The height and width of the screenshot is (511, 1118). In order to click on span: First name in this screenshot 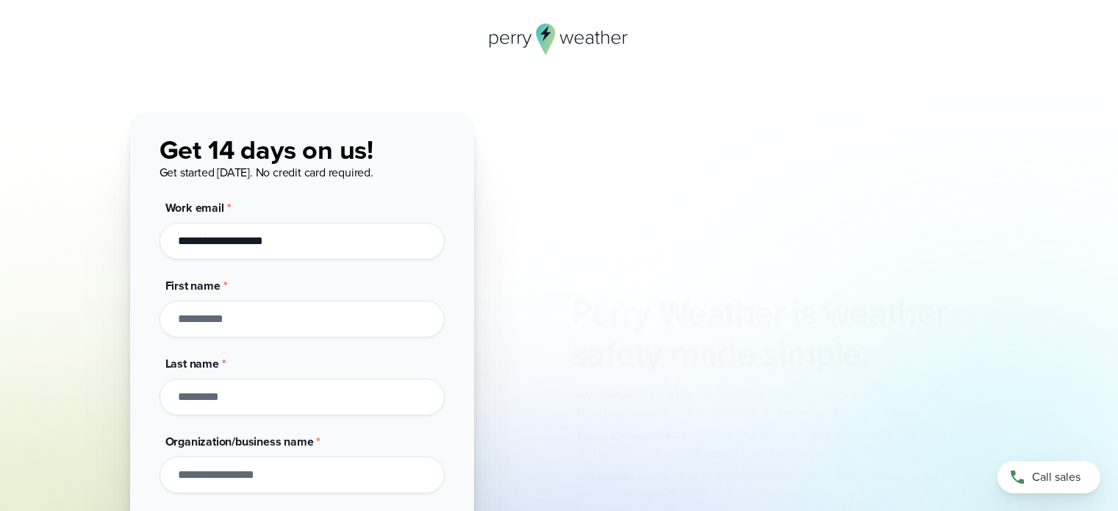, I will do `click(193, 285)`.